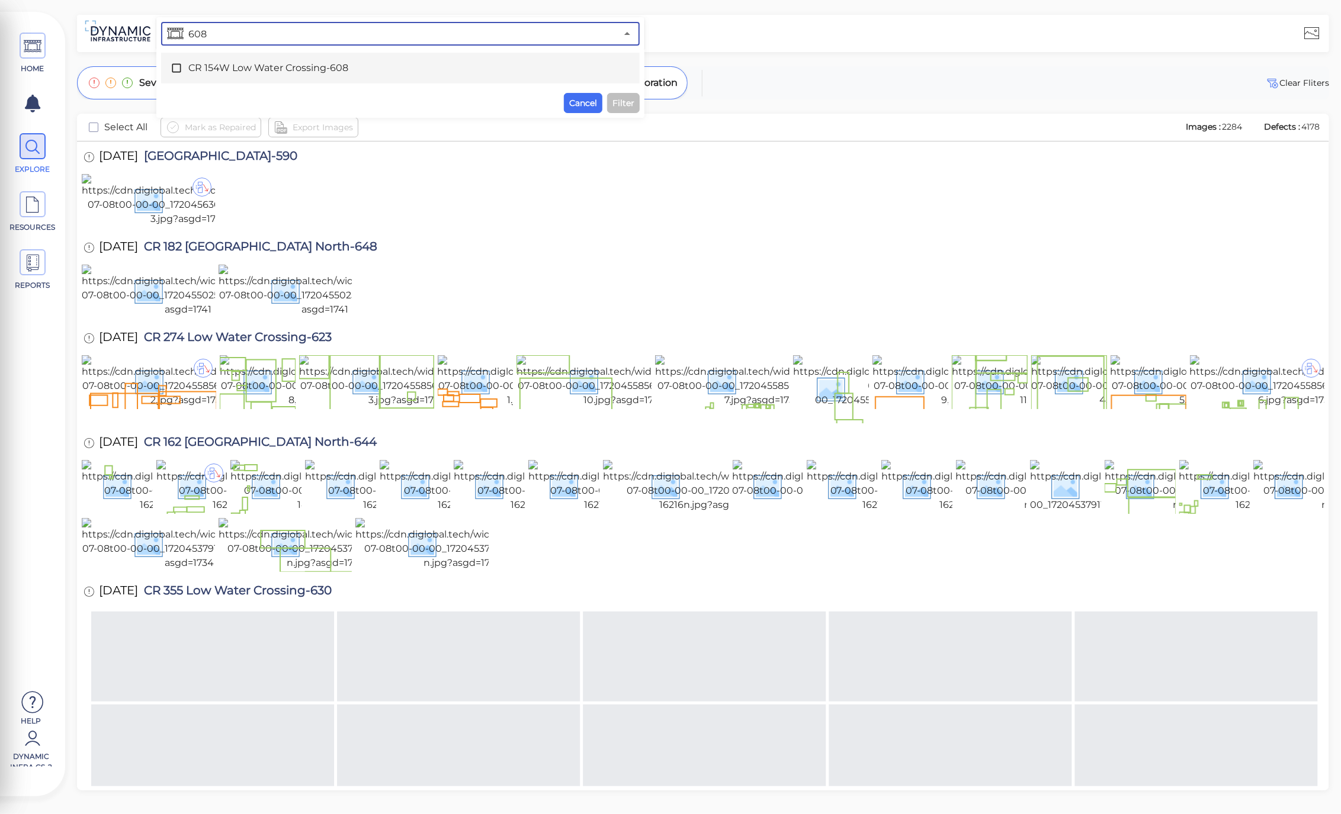  Describe the element at coordinates (313, 127) in the screenshot. I see `button: Export Images` at that location.